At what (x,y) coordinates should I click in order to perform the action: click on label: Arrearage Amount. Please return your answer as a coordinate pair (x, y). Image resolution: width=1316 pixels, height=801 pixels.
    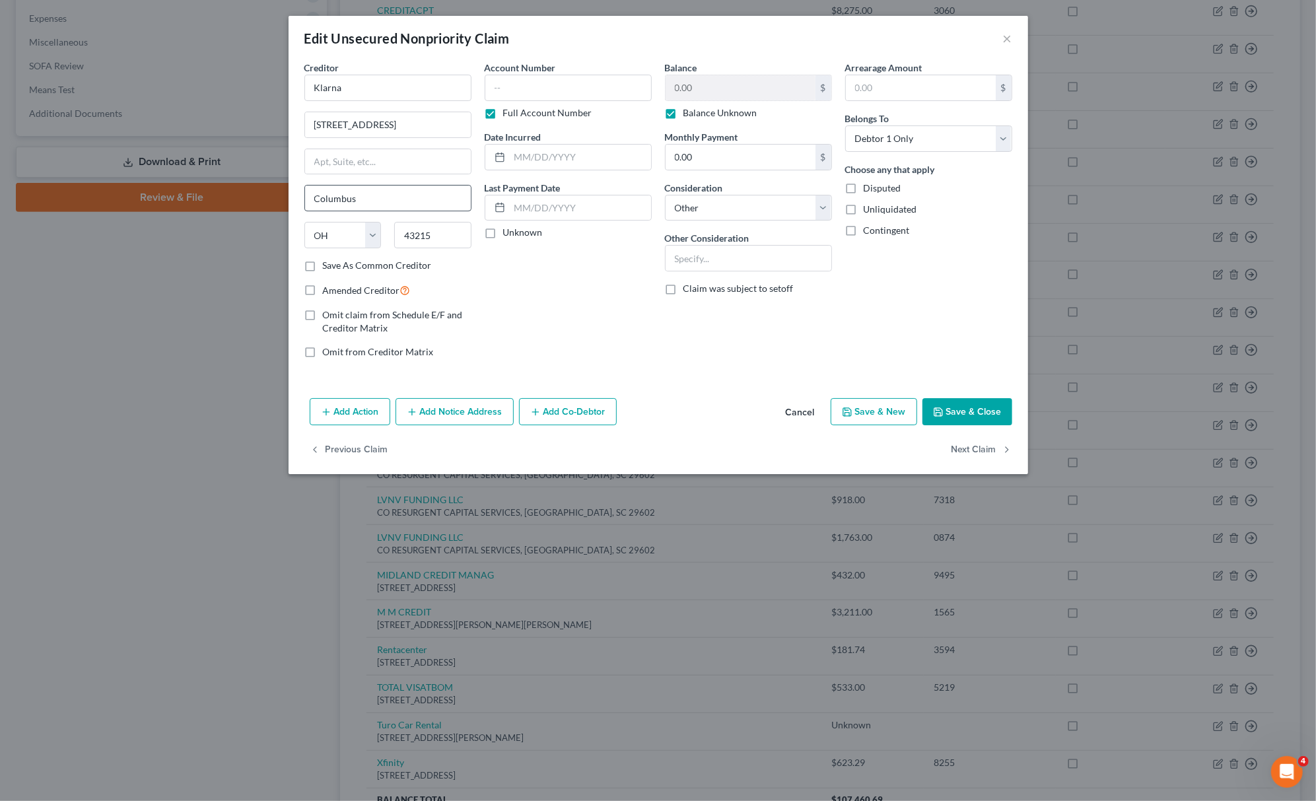
    Looking at the image, I should click on (884, 67).